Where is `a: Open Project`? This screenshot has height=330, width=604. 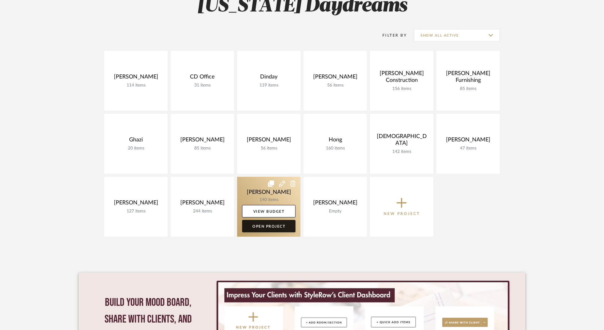
a: Open Project is located at coordinates (269, 226).